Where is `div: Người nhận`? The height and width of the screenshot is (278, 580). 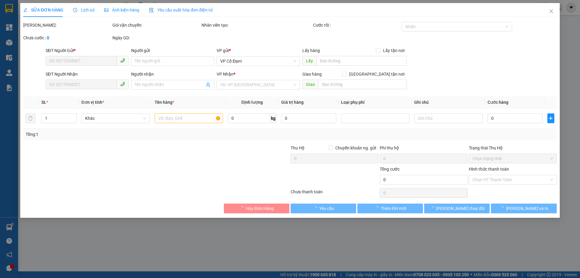 div: Người nhận is located at coordinates (172, 74).